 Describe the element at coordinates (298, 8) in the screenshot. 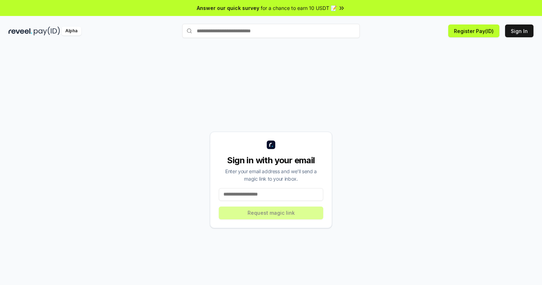

I see `span: for a chance to earn 10 USDT 📝` at that location.